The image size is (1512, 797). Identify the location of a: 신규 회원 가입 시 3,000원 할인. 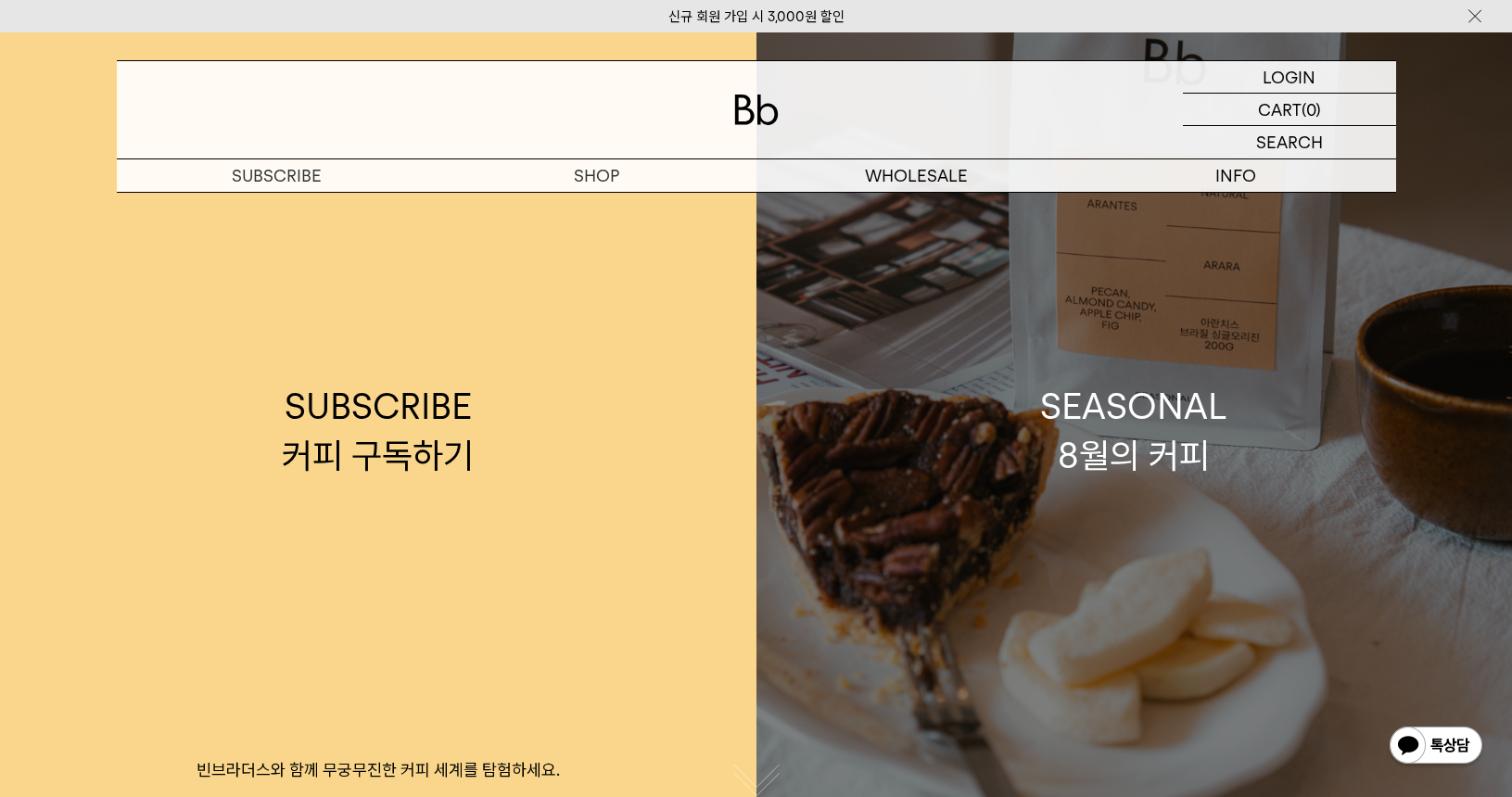
(756, 17).